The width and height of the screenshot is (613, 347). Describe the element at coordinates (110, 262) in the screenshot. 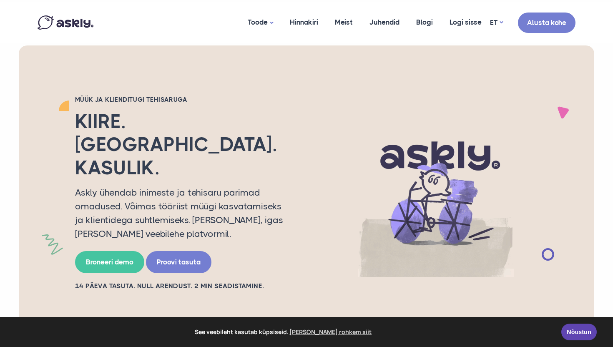

I see `a: Broneeri demo` at that location.